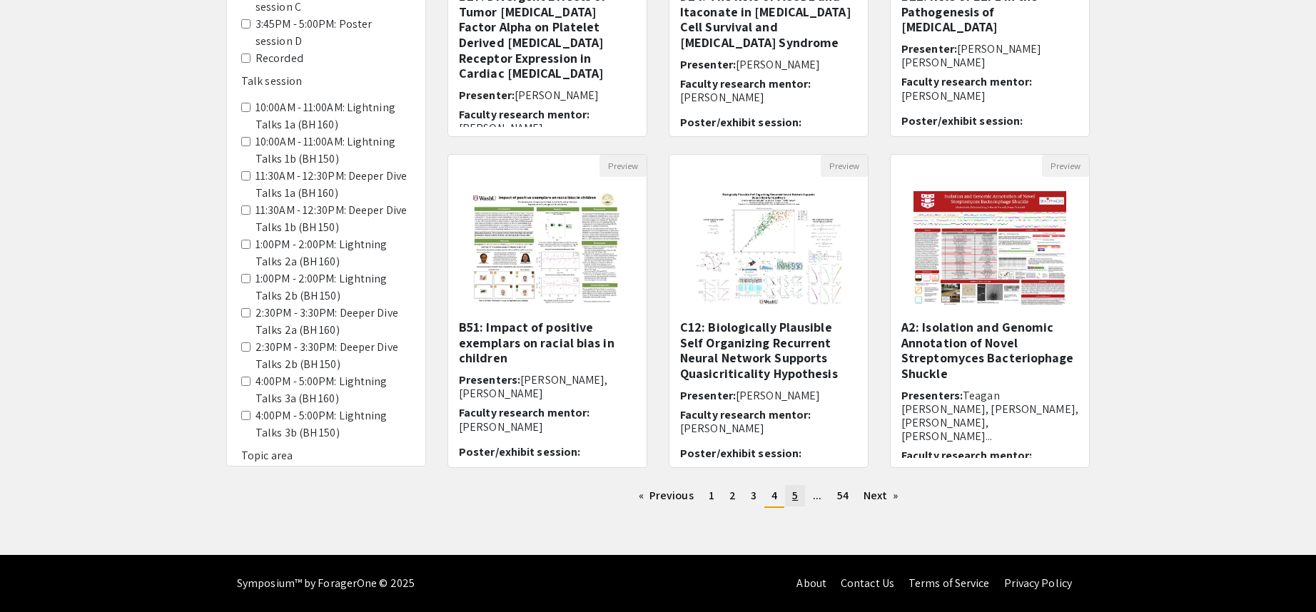  Describe the element at coordinates (279, 59) in the screenshot. I see `label: Recorded` at that location.